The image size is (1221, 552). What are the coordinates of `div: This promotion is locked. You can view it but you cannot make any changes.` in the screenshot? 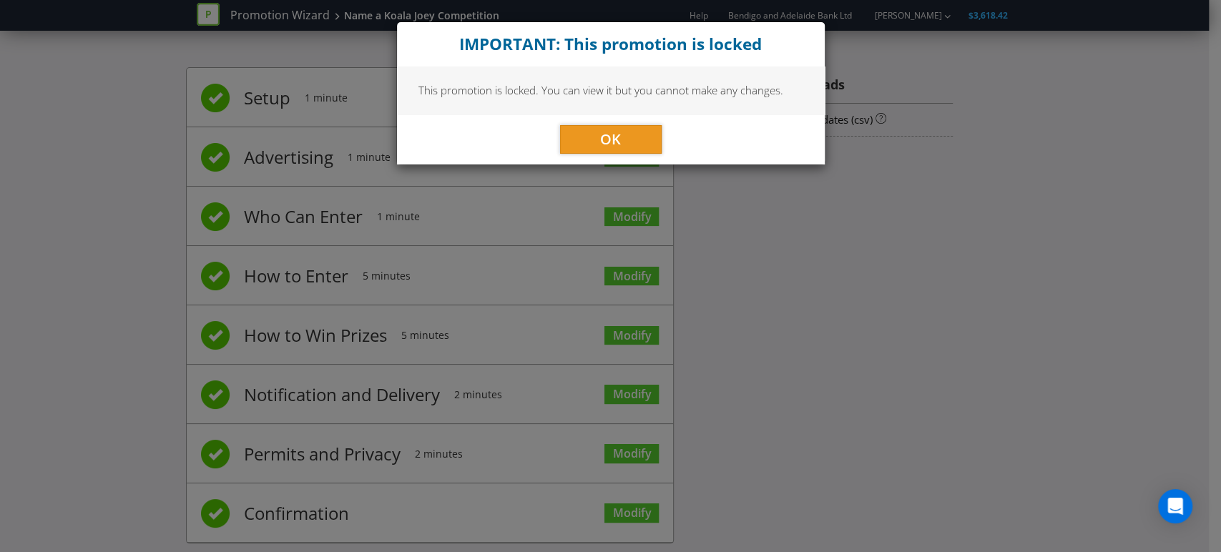 It's located at (611, 90).